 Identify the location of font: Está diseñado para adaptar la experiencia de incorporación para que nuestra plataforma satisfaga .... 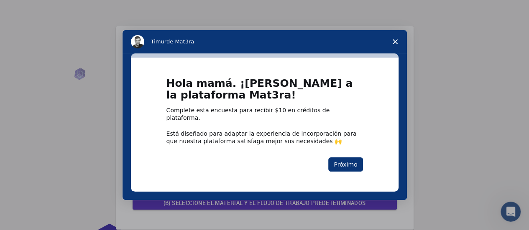
(261, 138).